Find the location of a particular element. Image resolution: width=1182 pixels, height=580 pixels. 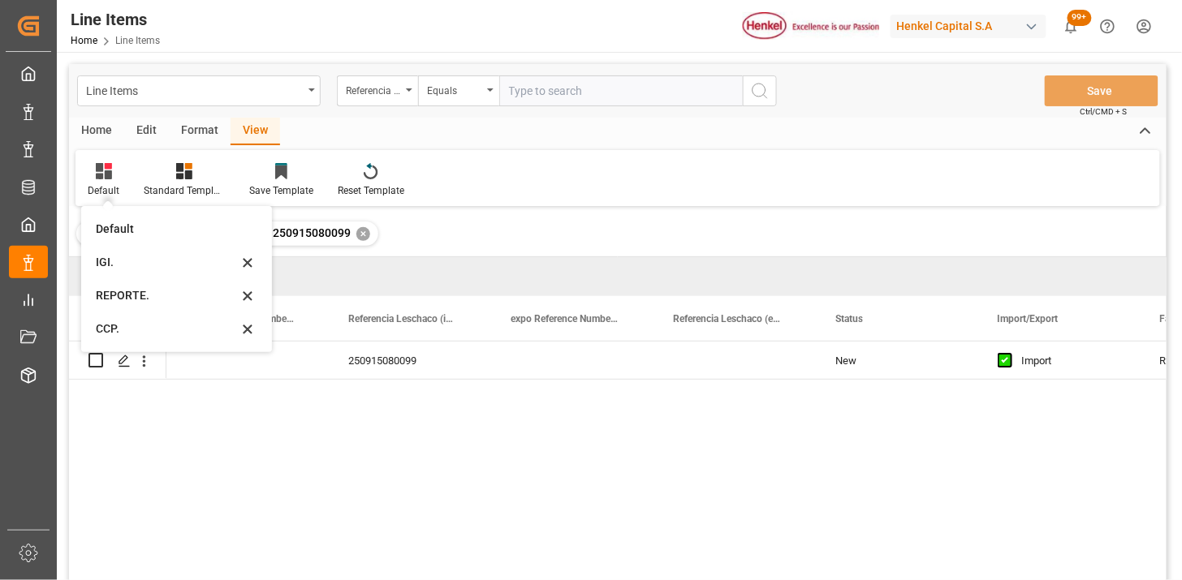

div: Standard Templates is located at coordinates (184, 191).